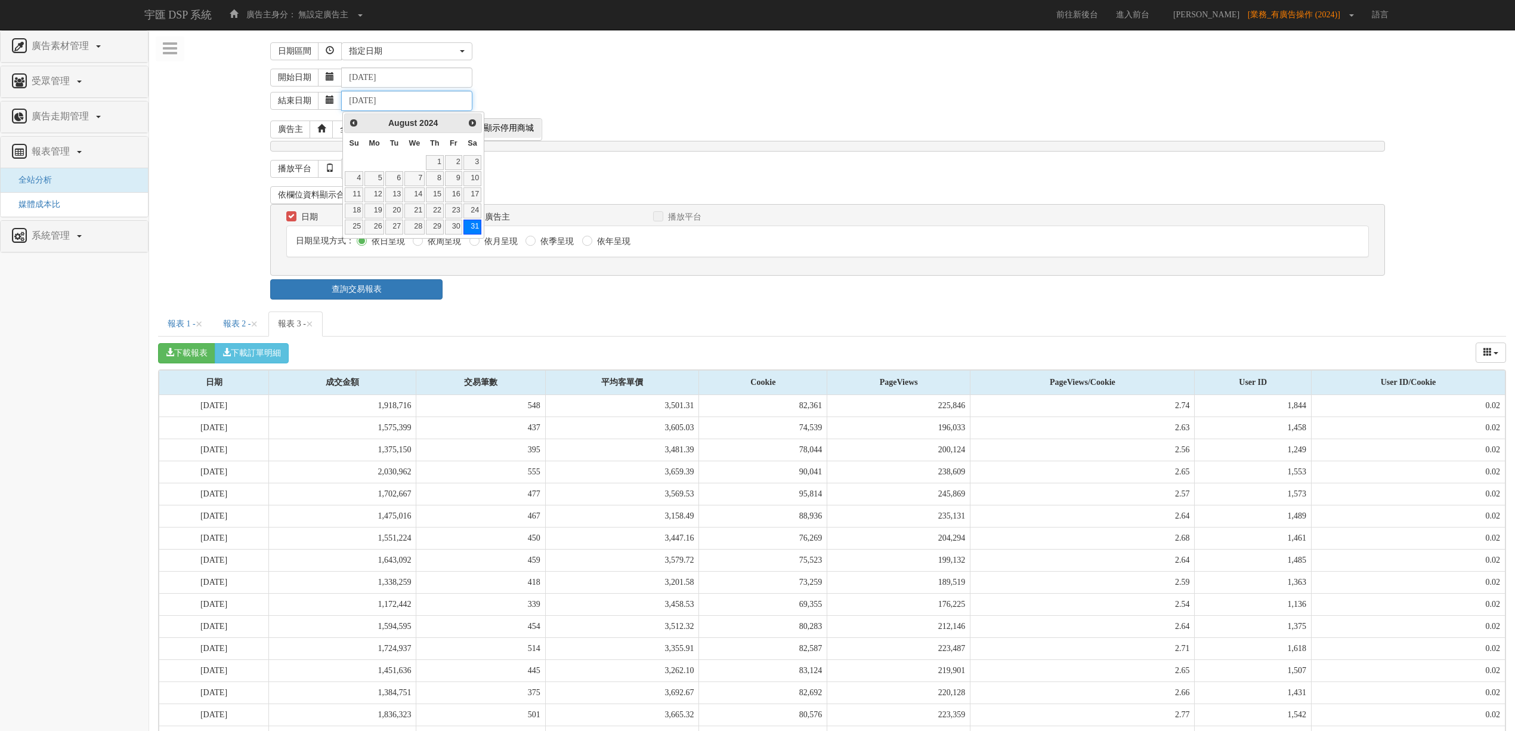 The width and height of the screenshot is (1515, 731). I want to click on td: 1,384,751, so click(342, 692).